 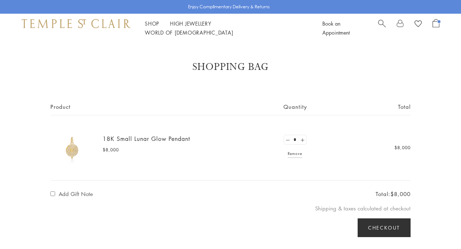 I want to click on p: Enjoy Complimentary Delivery & Returns, so click(x=229, y=7).